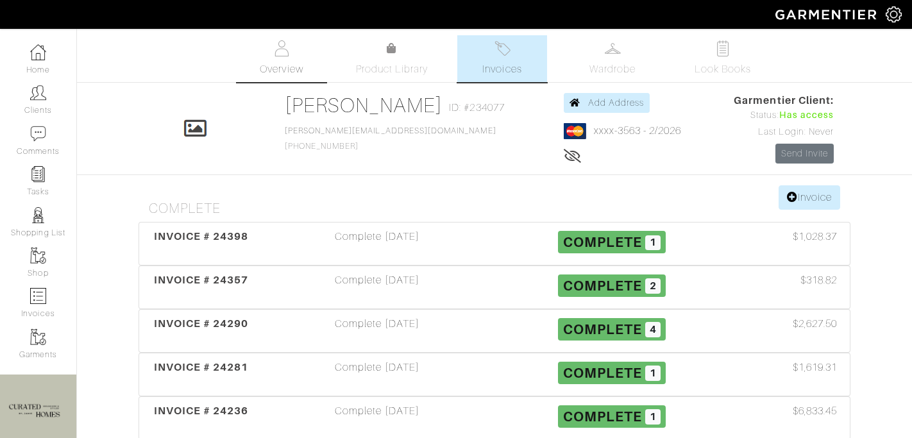 Image resolution: width=912 pixels, height=438 pixels. Describe the element at coordinates (38, 296) in the screenshot. I see `img: orders-icon-0abe47150d42831381b5fb84f609e132dff9fe21cb692f30cb5eec754e2cba89.png` at that location.